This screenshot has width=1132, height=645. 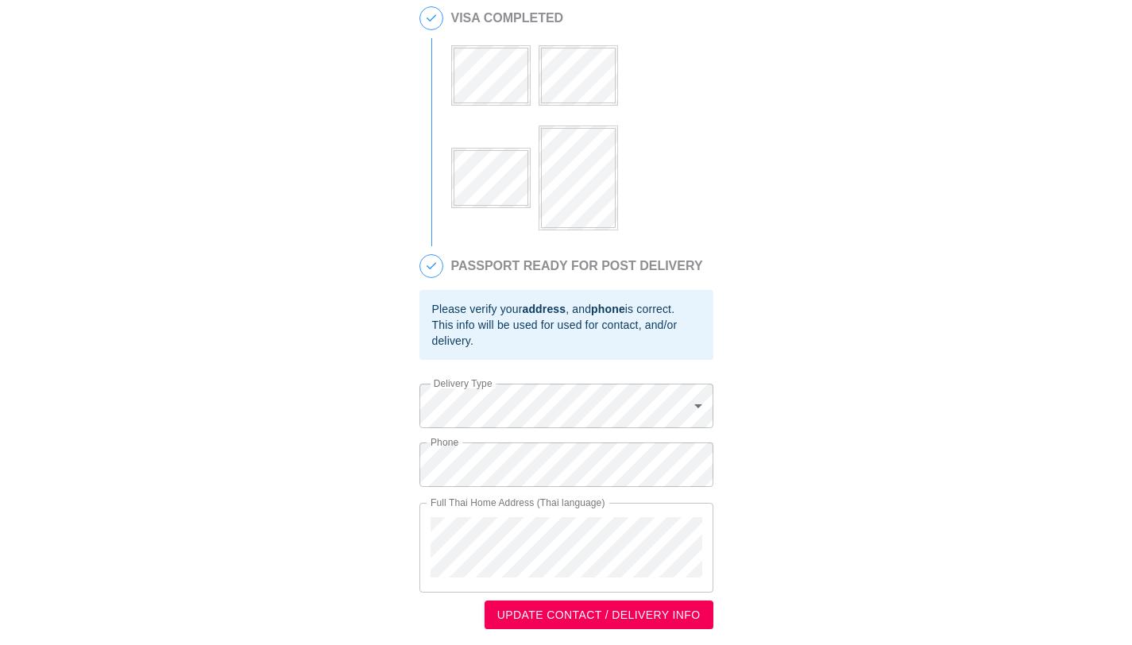 I want to click on span: UPDATE CONTACT / DELIVERY INFO, so click(x=599, y=615).